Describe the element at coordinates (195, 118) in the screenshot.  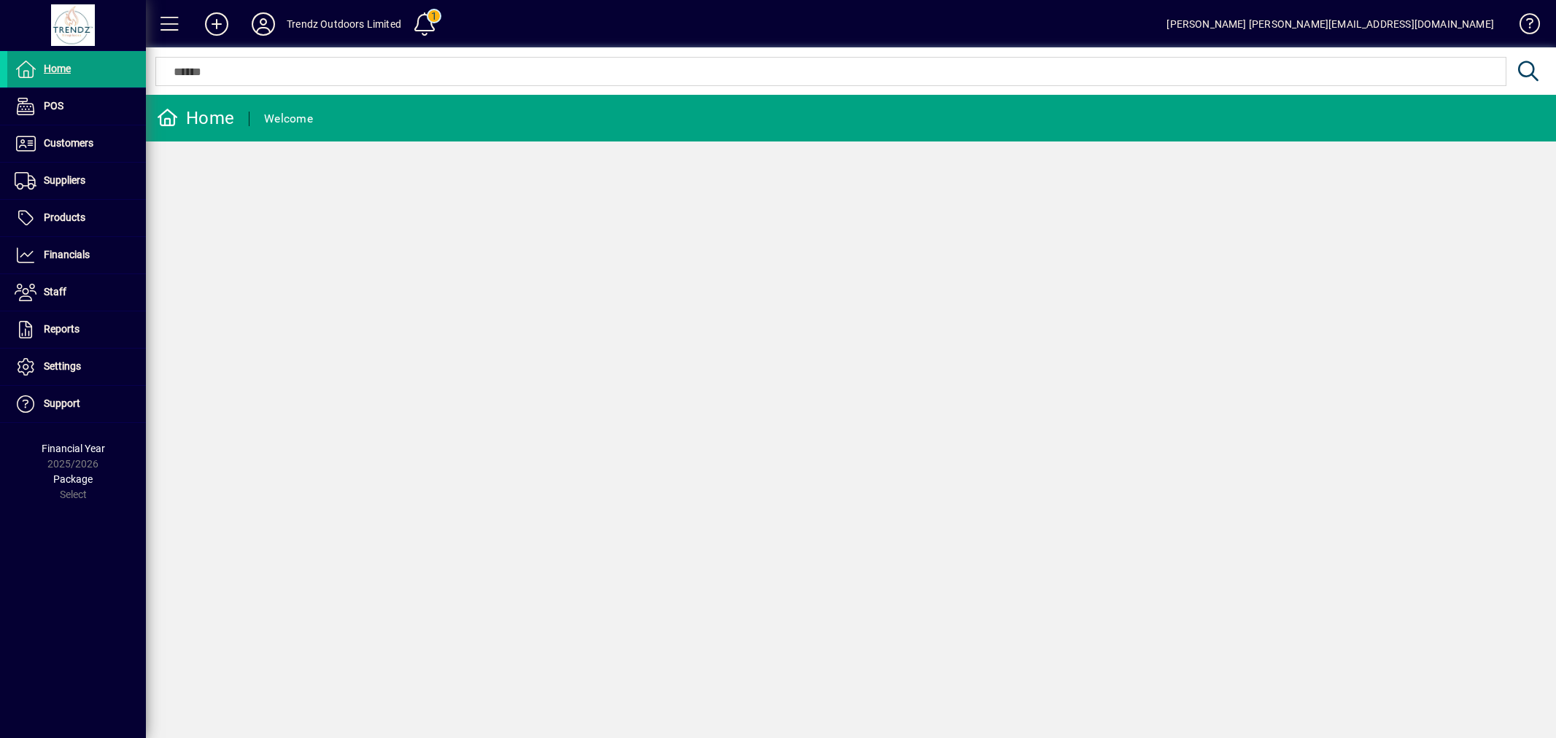
I see `div: Home` at that location.